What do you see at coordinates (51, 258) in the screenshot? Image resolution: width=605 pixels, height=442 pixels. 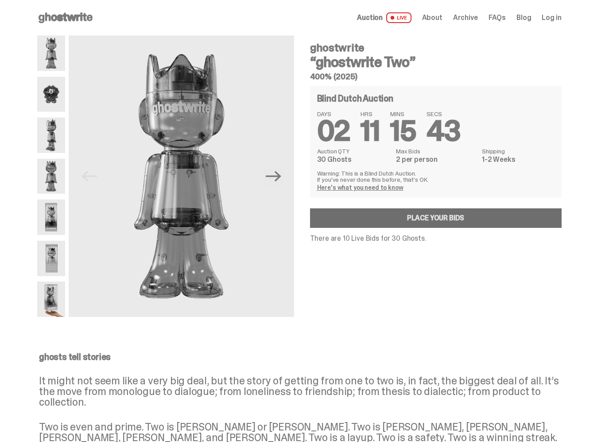 I see `img: ghostwrite_Two_17.png` at bounding box center [51, 258].